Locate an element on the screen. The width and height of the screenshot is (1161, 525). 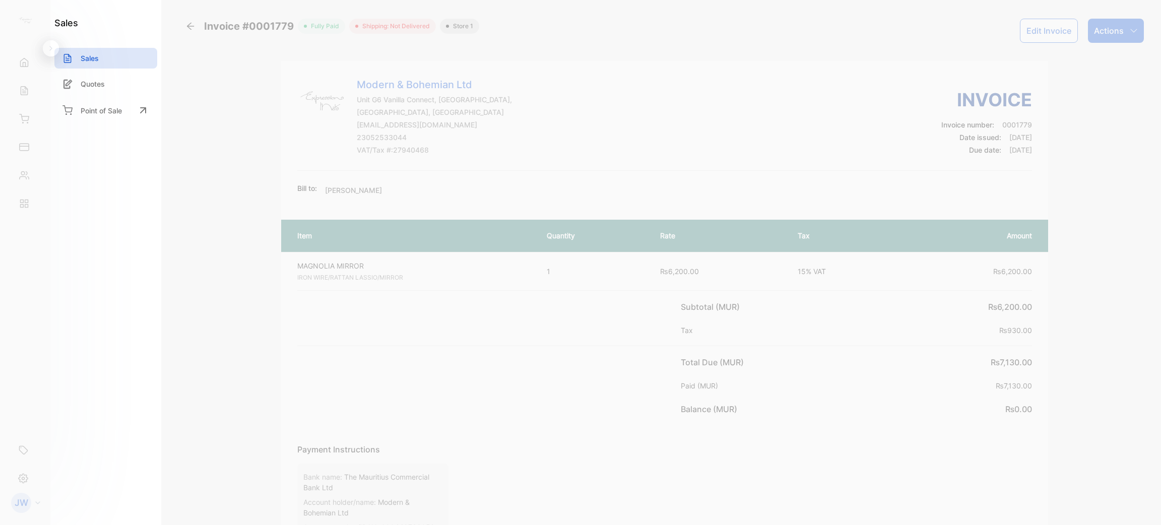
p: Sales is located at coordinates (90, 58).